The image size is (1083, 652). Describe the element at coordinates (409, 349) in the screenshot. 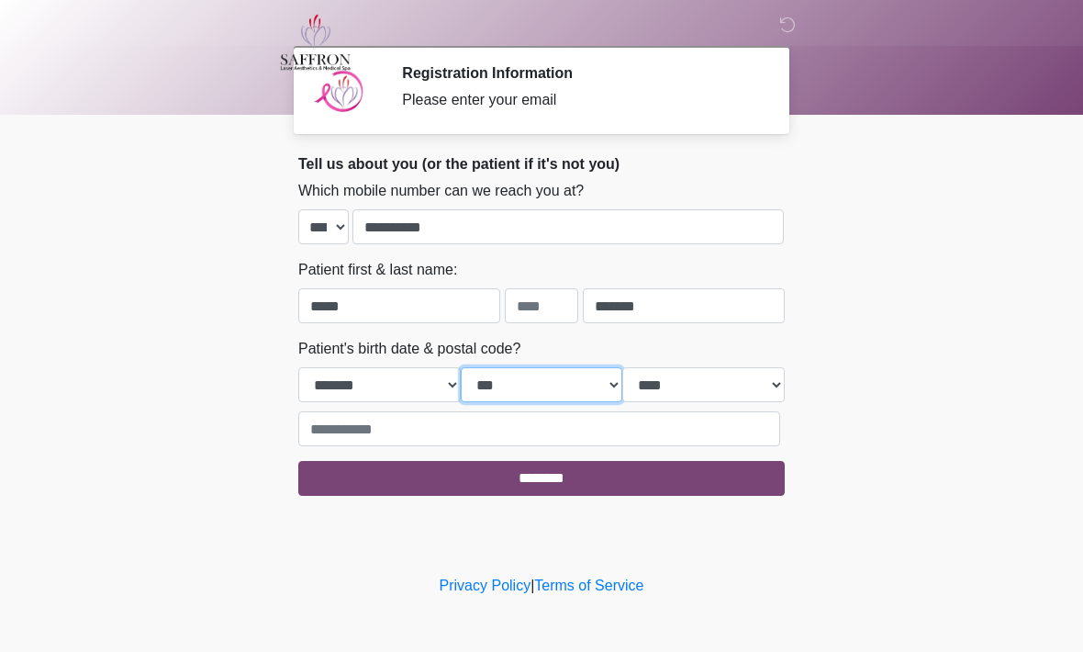

I see `label: Patient's birth date & postal code?` at that location.